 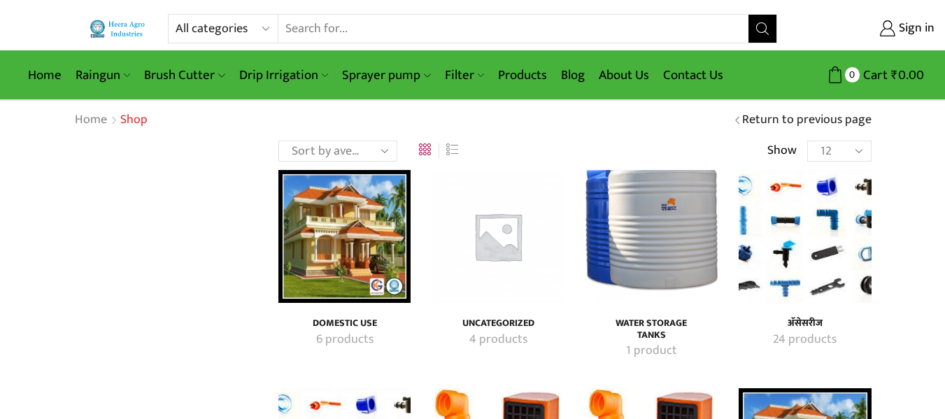 I want to click on select: Shop order, so click(x=338, y=151).